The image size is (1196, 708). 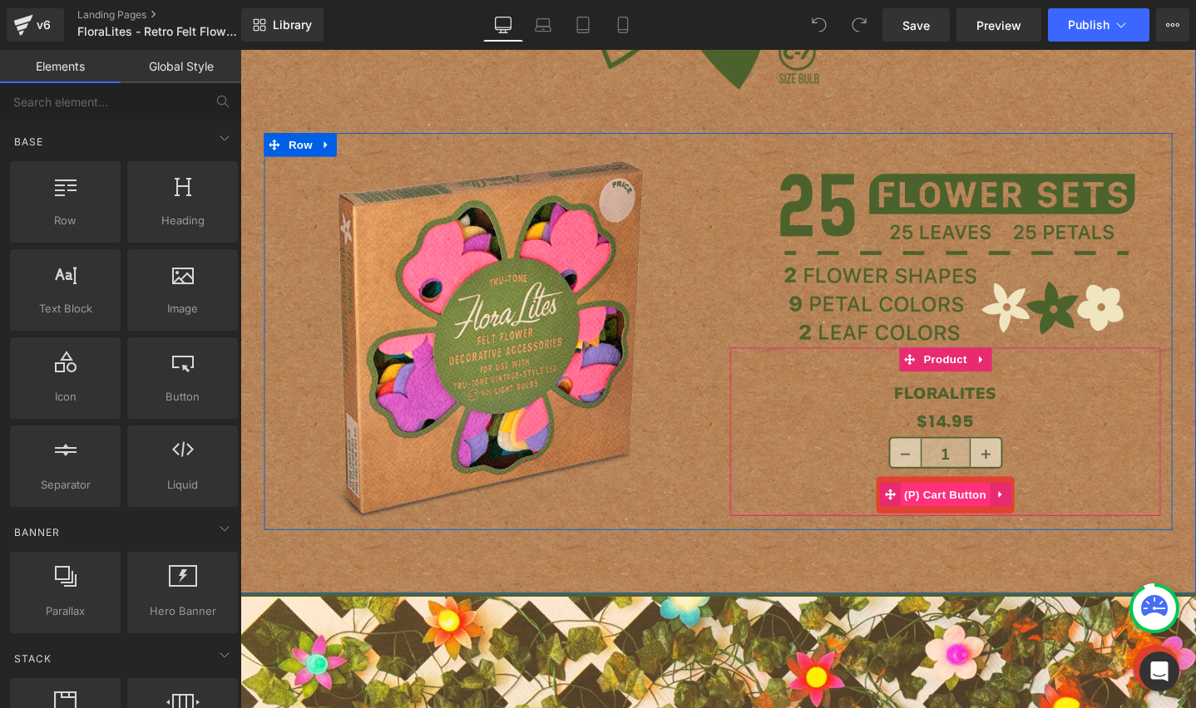 What do you see at coordinates (28, 141) in the screenshot?
I see `span: Base` at bounding box center [28, 141].